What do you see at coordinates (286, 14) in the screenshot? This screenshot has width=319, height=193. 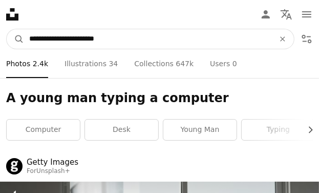 I see `button: Language` at bounding box center [286, 14].